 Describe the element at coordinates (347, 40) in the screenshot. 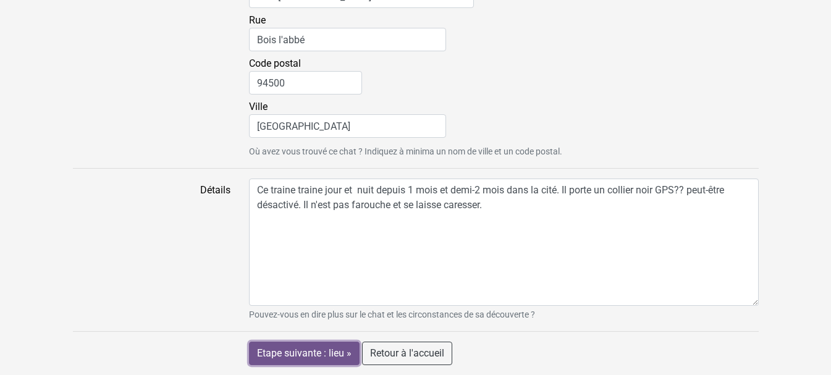

I see `input: Rue` at that location.